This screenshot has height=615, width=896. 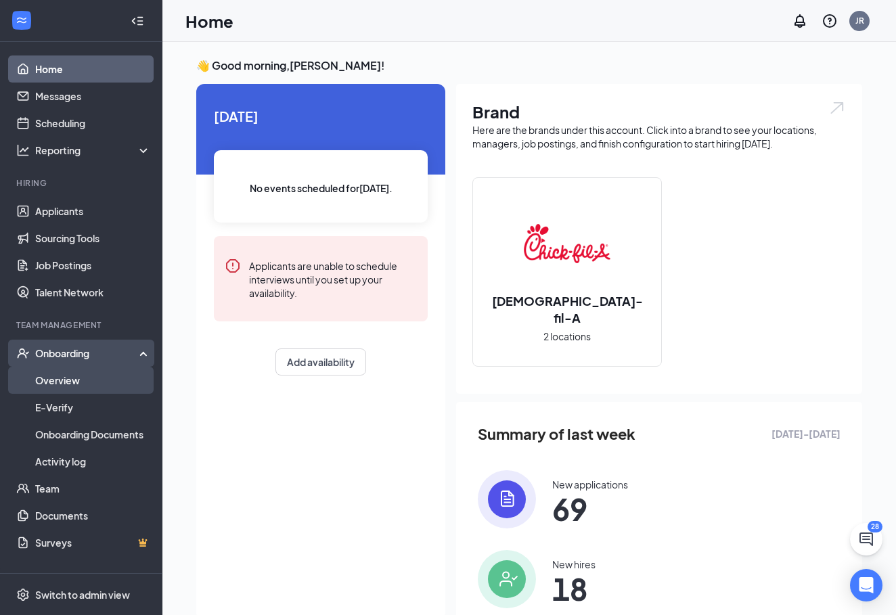 What do you see at coordinates (830, 21) in the screenshot?
I see `svg: QuestionInfo` at bounding box center [830, 21].